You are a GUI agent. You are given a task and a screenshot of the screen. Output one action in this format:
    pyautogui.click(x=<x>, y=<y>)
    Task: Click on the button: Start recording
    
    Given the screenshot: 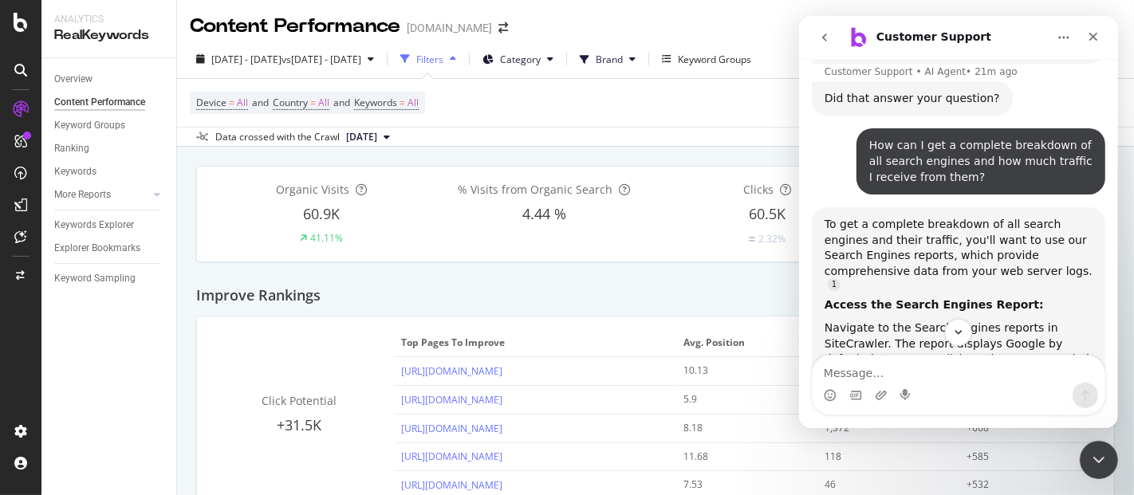 What is the action you would take?
    pyautogui.click(x=108, y=379)
    